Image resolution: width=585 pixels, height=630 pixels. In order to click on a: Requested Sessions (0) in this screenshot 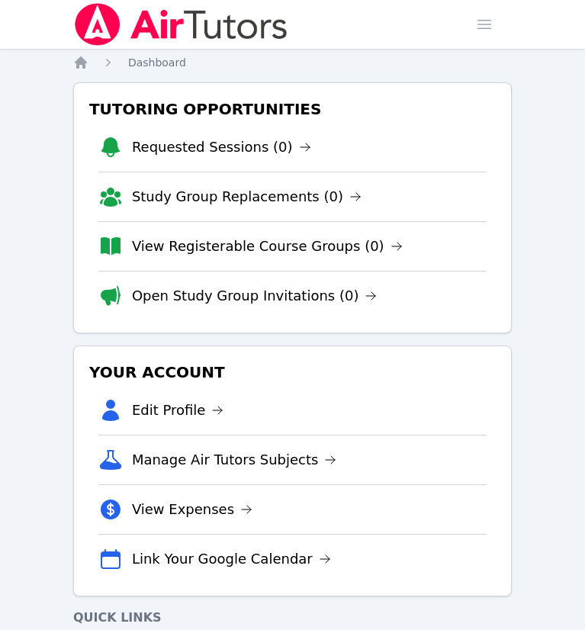, I will do `click(221, 147)`.